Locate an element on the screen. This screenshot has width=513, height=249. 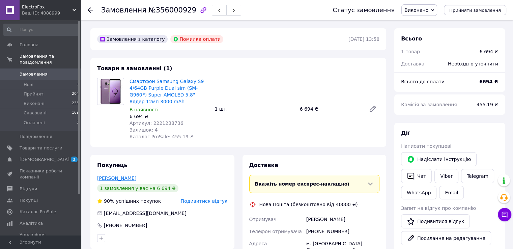
span: Нові is located at coordinates (28, 85).